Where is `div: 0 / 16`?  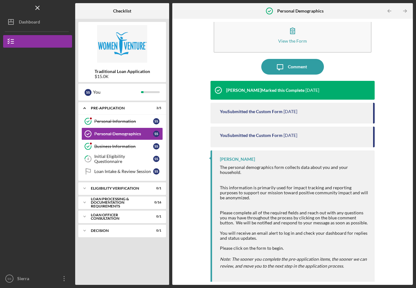
div: 0 / 16 is located at coordinates (156, 202).